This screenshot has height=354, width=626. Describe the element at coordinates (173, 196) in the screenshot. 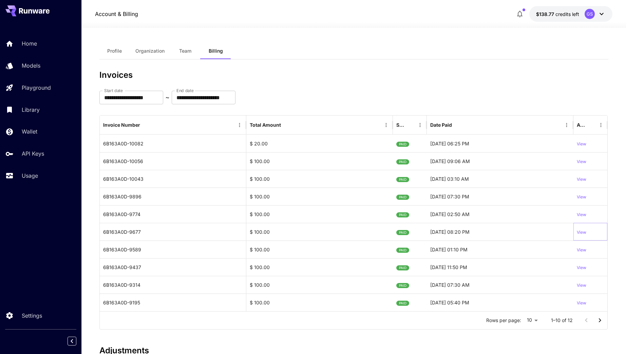

I see `div: 6B163A0D-9896` at that location.